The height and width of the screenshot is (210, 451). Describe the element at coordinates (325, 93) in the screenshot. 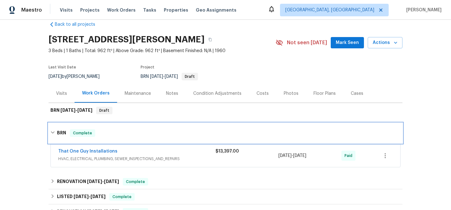

I see `div: Floor Plans` at that location.